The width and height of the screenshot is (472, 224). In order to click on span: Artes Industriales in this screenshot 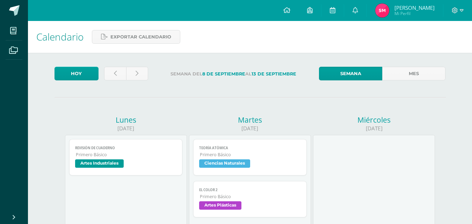, I will do `click(99, 163)`.